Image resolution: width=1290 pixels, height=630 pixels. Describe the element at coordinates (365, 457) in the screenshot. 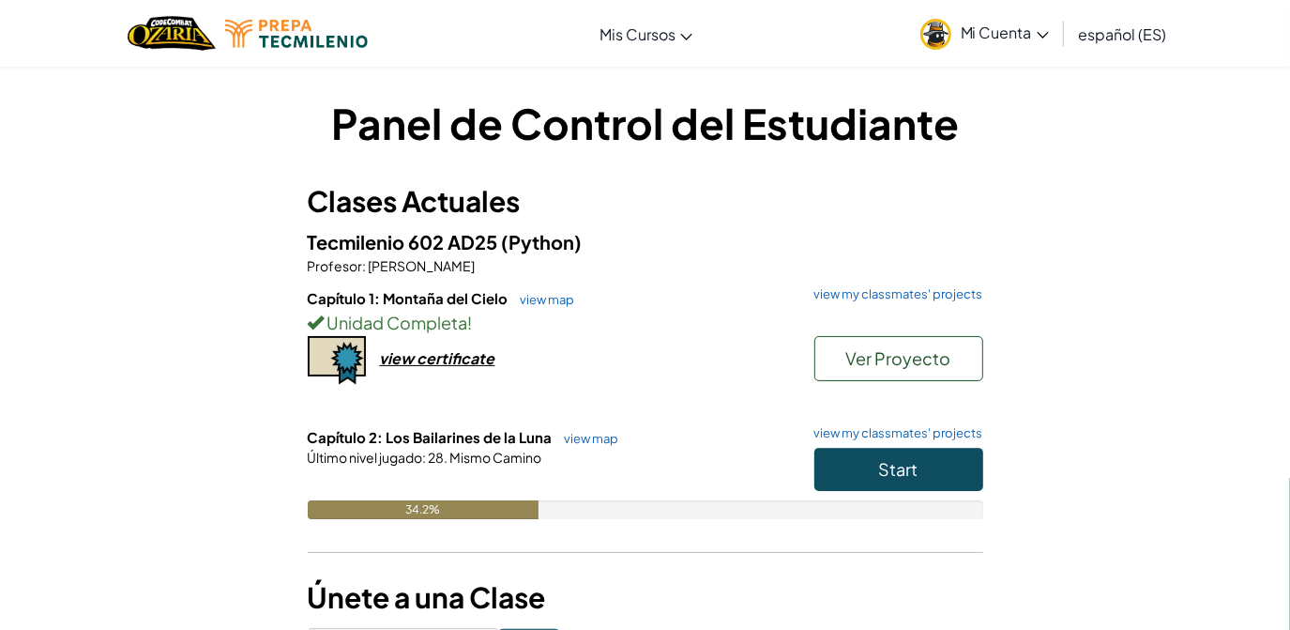

I see `span: Último nivel jugado` at that location.